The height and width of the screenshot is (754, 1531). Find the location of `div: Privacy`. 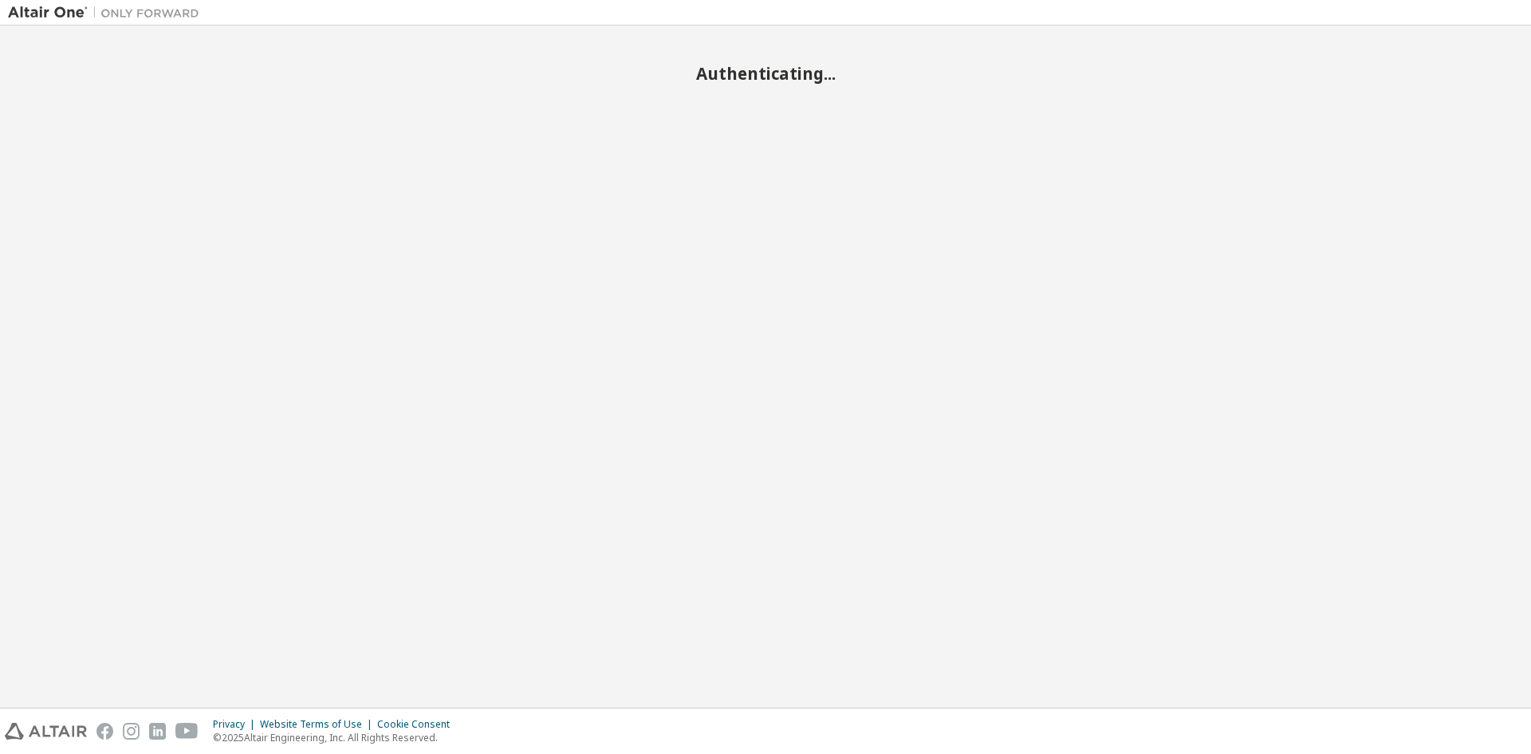

div: Privacy is located at coordinates (236, 724).